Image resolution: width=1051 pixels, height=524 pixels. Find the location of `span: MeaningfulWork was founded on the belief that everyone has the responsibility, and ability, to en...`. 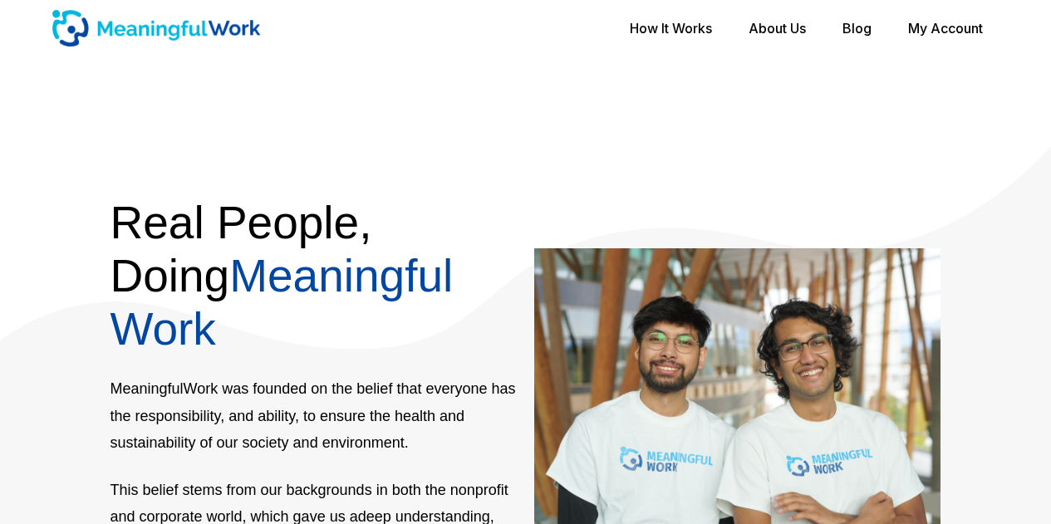

span: MeaningfulWork was founded on the belief that everyone has the responsibility, and ability, to en... is located at coordinates (313, 415).